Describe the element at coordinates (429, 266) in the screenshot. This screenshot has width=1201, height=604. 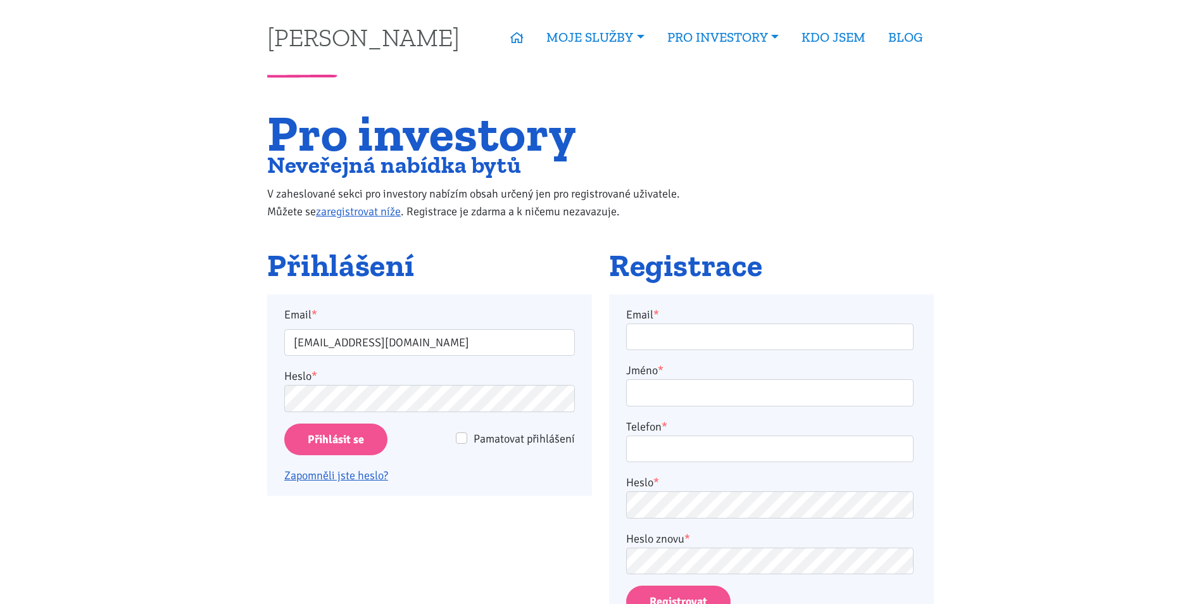
I see `h2: Přihlášení` at that location.